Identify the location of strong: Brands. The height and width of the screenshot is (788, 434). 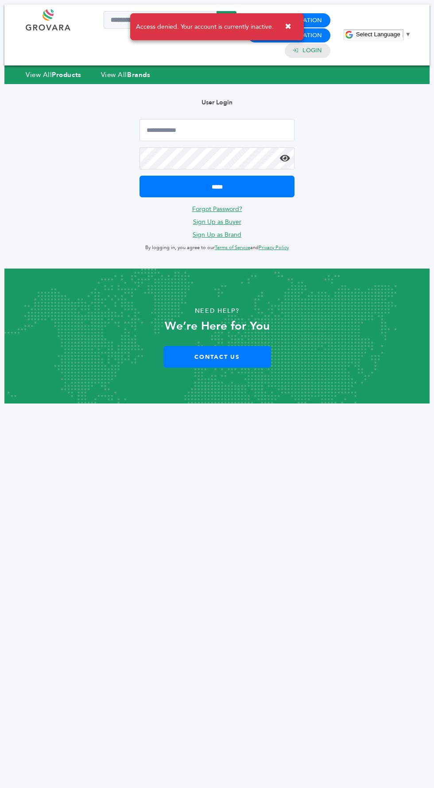
(139, 75).